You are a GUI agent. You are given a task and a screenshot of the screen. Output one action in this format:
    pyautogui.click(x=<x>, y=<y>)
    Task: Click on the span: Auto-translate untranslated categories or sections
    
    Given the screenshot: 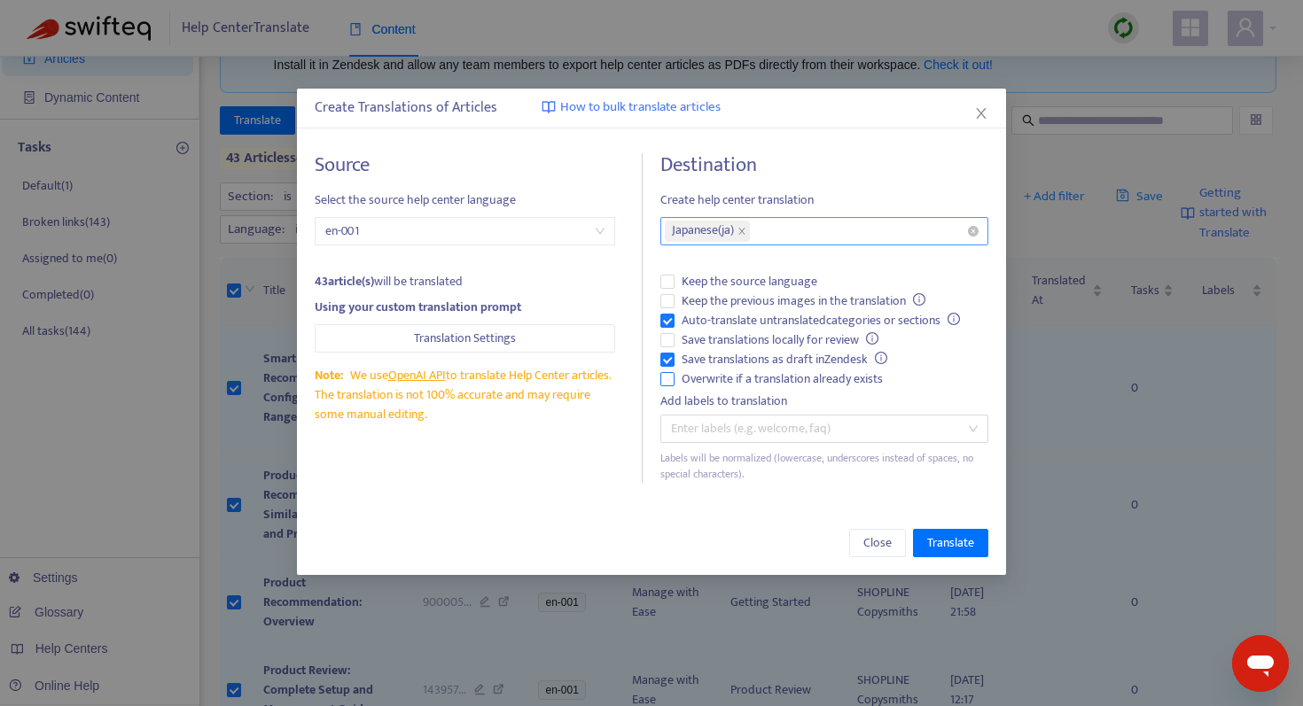 What is the action you would take?
    pyautogui.click(x=821, y=321)
    